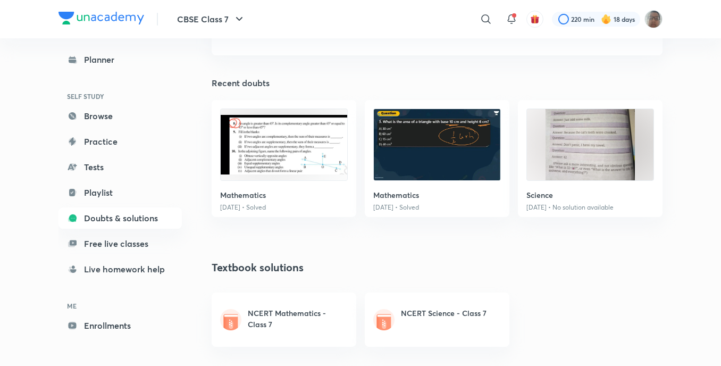  Describe the element at coordinates (120, 60) in the screenshot. I see `a: Planner` at that location.